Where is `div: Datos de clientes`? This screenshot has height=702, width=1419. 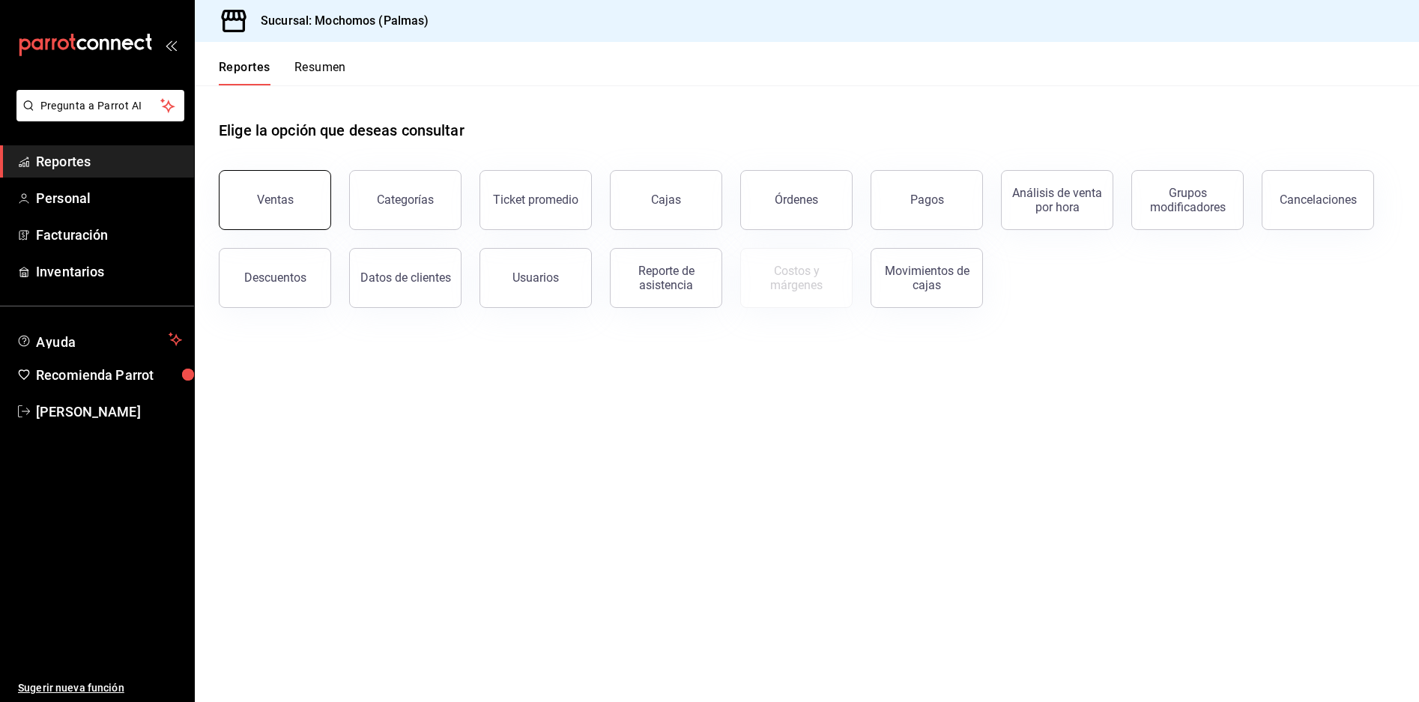
div: Datos de clientes is located at coordinates (405, 277).